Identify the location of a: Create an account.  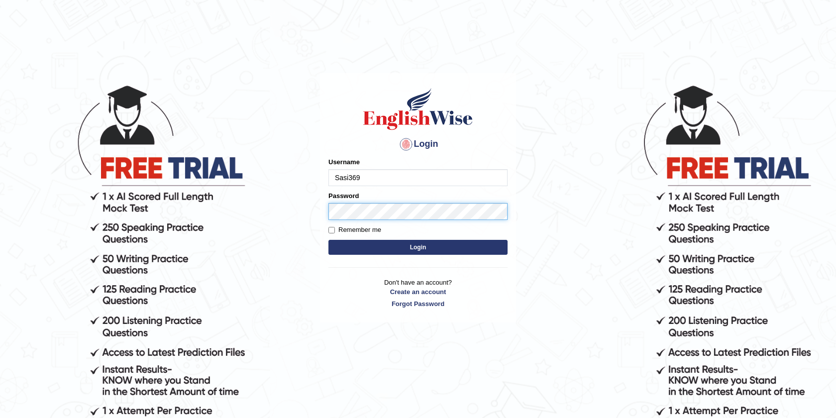
(418, 292).